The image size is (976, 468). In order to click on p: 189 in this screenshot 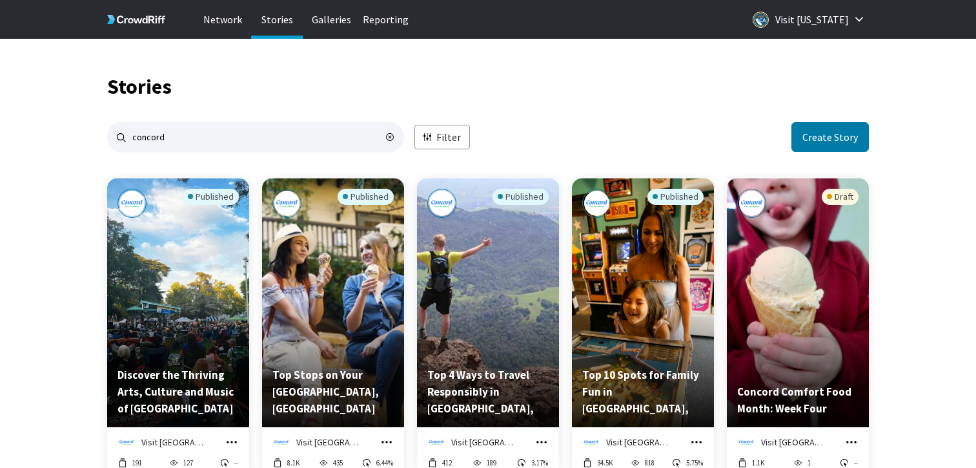, I will do `click(491, 462)`.